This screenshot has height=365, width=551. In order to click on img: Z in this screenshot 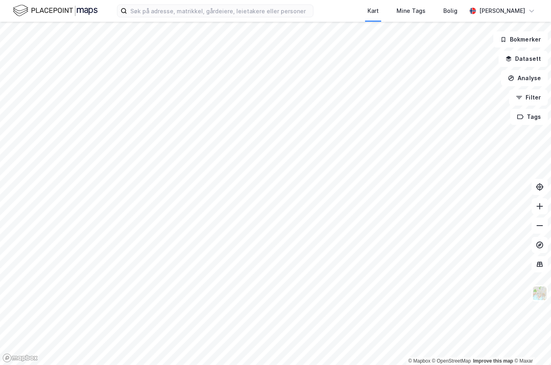, I will do `click(540, 294)`.